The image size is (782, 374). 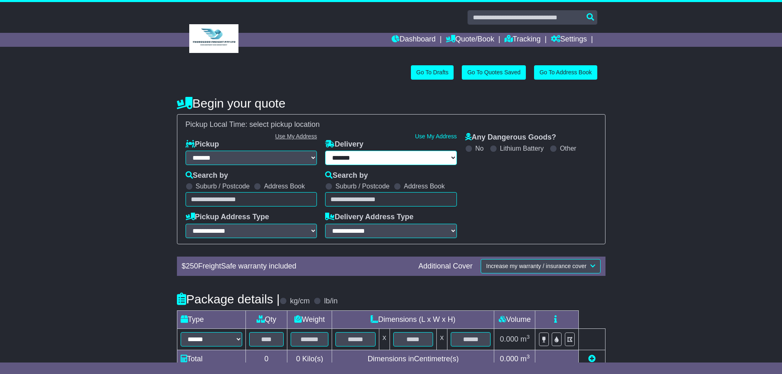 What do you see at coordinates (540, 266) in the screenshot?
I see `button: Increase my warranty / insurance cover` at bounding box center [540, 266].